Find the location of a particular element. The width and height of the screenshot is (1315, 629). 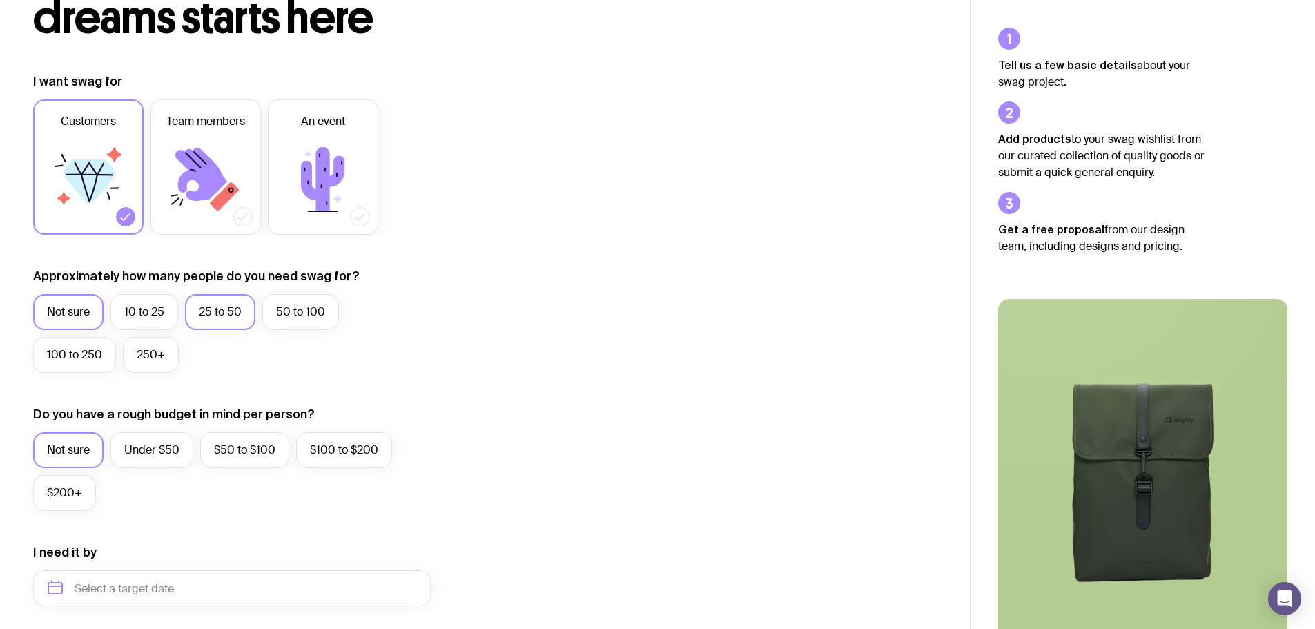

span: Customers is located at coordinates (88, 121).